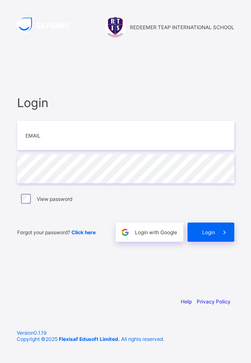  I want to click on a: Click here, so click(83, 232).